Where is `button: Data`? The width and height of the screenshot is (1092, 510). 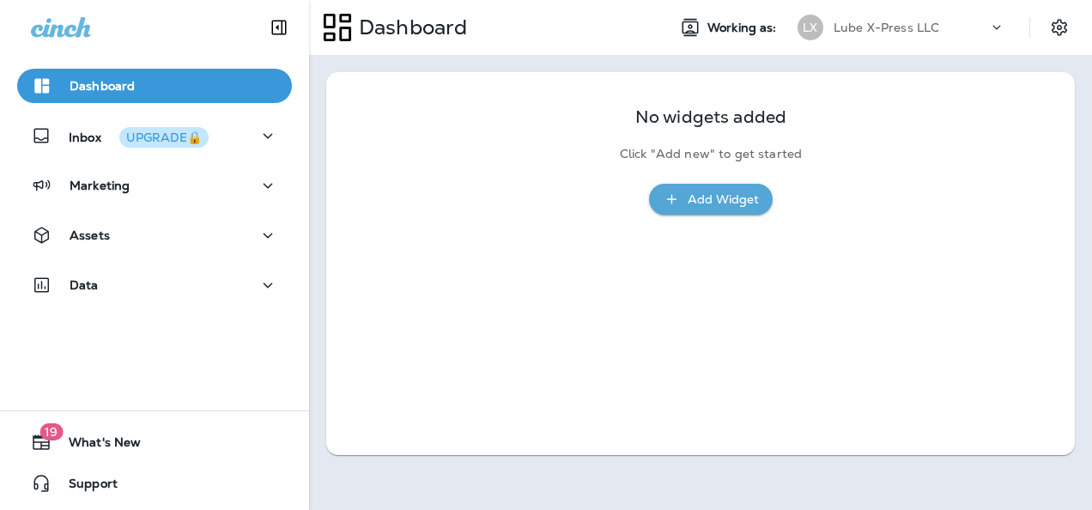 button: Data is located at coordinates (155, 285).